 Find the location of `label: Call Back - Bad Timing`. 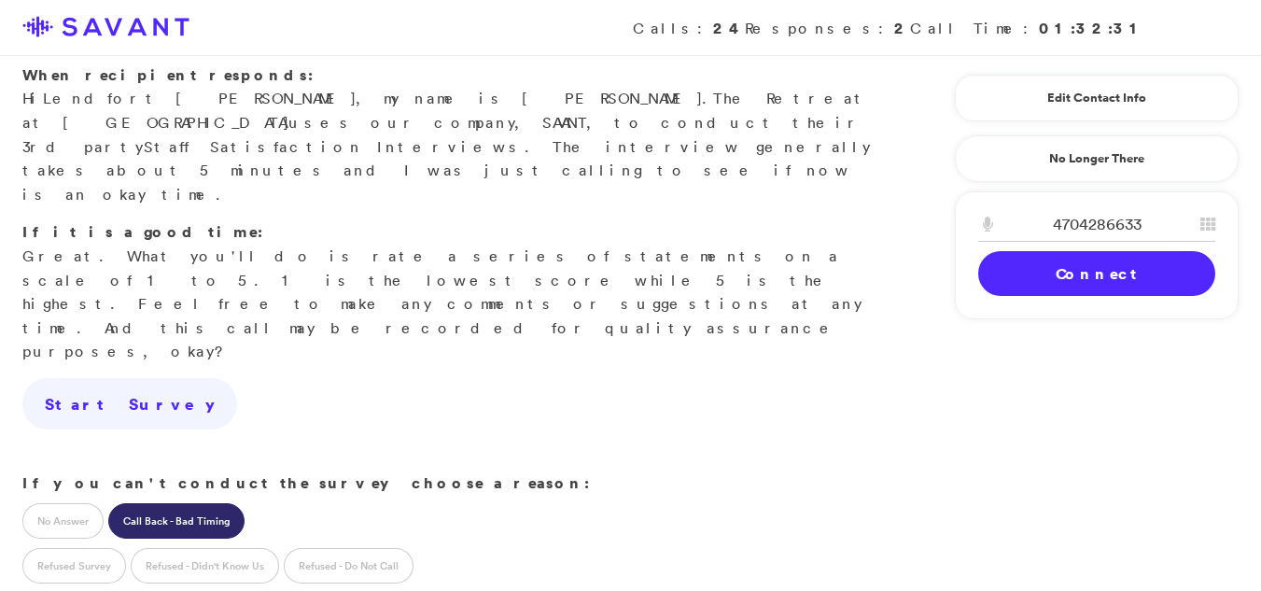

label: Call Back - Bad Timing is located at coordinates (176, 521).